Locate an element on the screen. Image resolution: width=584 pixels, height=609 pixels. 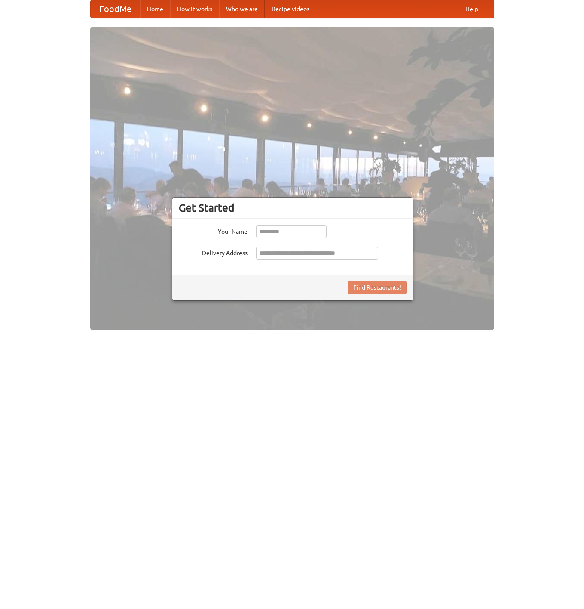
button: Find Restaurants! is located at coordinates (377, 287).